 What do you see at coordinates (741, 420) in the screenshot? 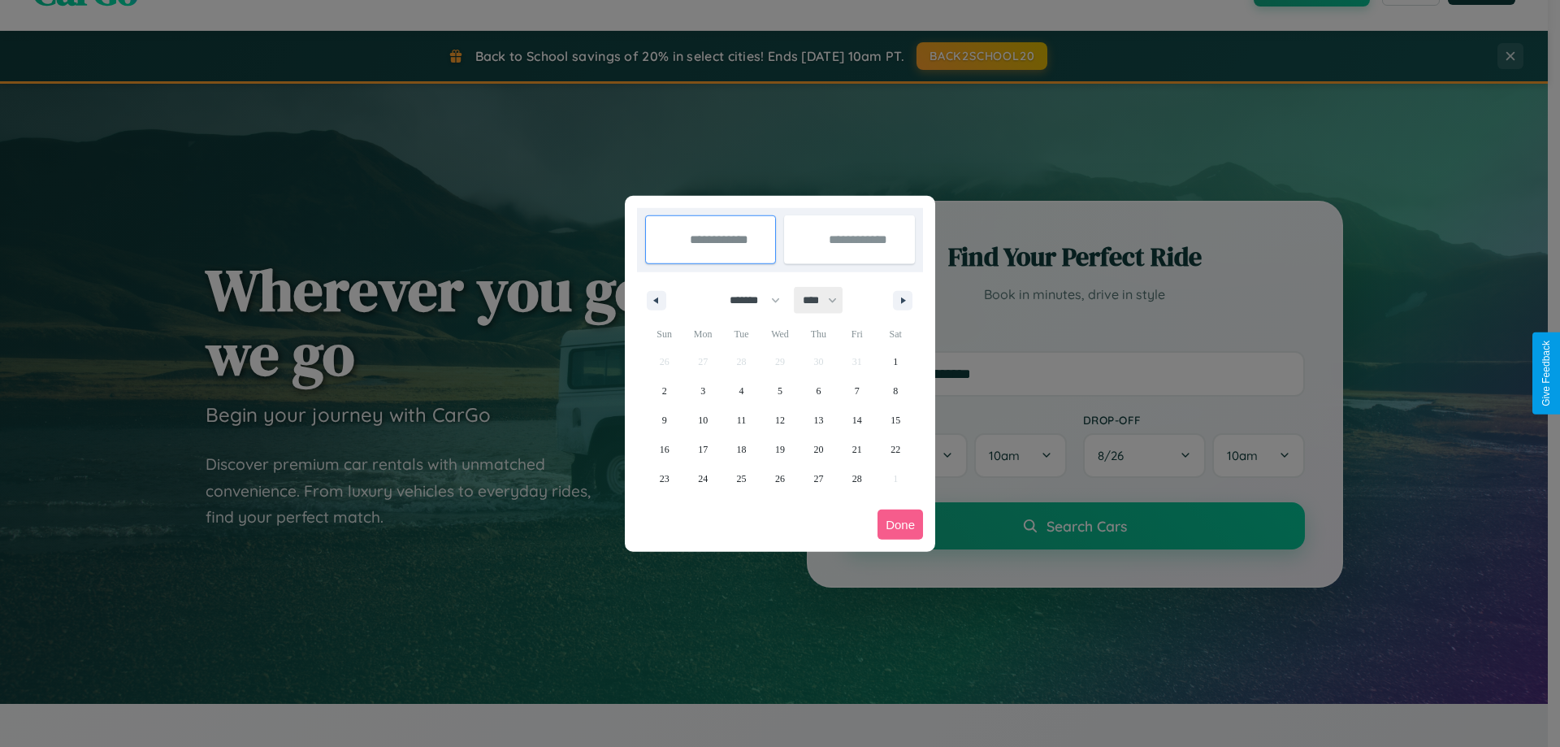
I see `button: 11` at bounding box center [741, 420].